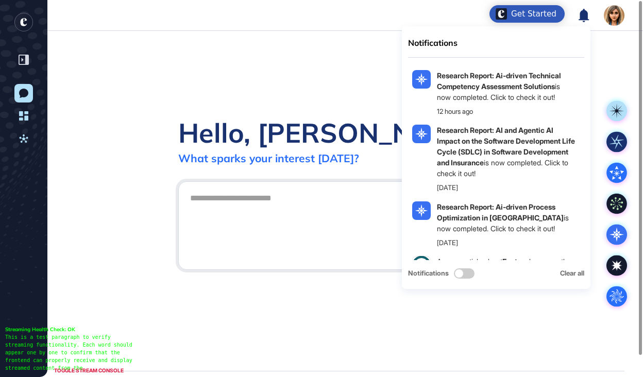 This screenshot has width=643, height=377. Describe the element at coordinates (89, 370) in the screenshot. I see `div: TOGGLE STREAM CONSOLE` at that location.